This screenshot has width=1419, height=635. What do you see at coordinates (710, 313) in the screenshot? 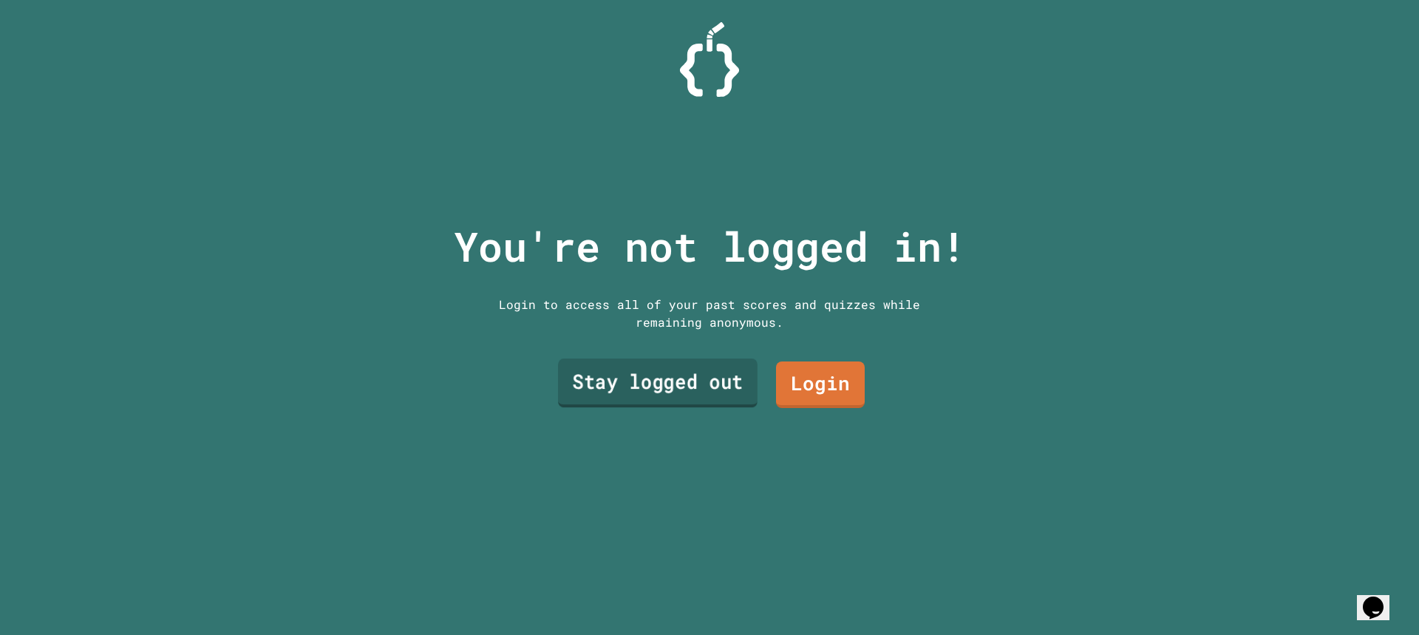
I see `div: Login to access all of your past scores and quizzes while remaining anonymous.` at bounding box center [710, 313].